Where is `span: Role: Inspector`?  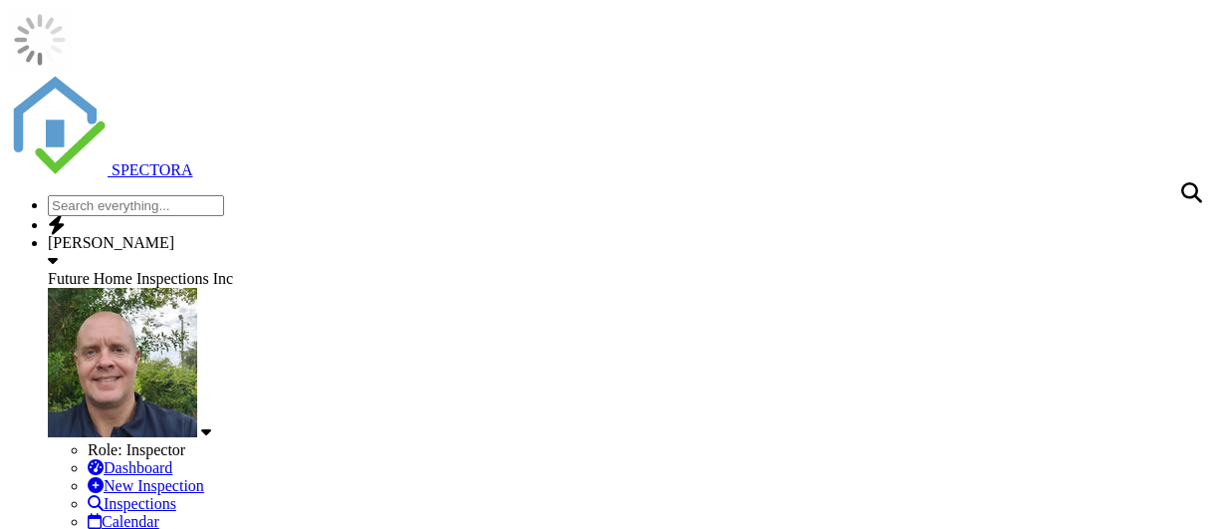
span: Role: Inspector is located at coordinates (136, 449).